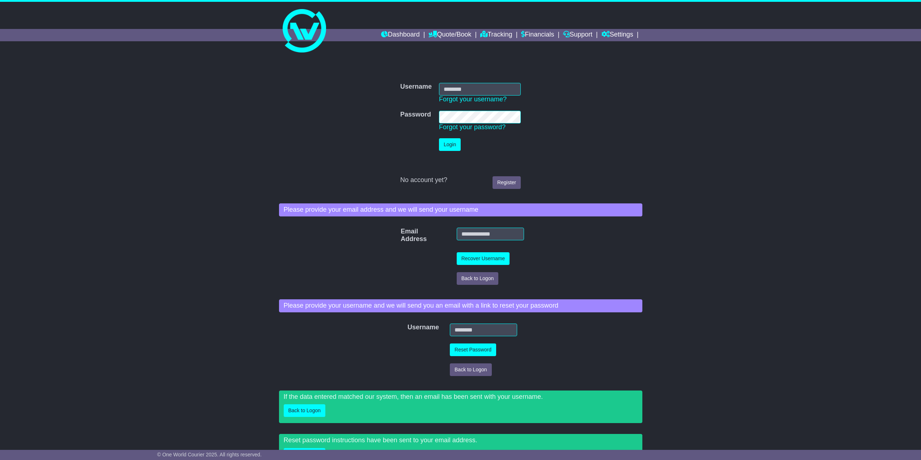 This screenshot has height=460, width=921. Describe the element at coordinates (450, 144) in the screenshot. I see `button: Login` at that location.